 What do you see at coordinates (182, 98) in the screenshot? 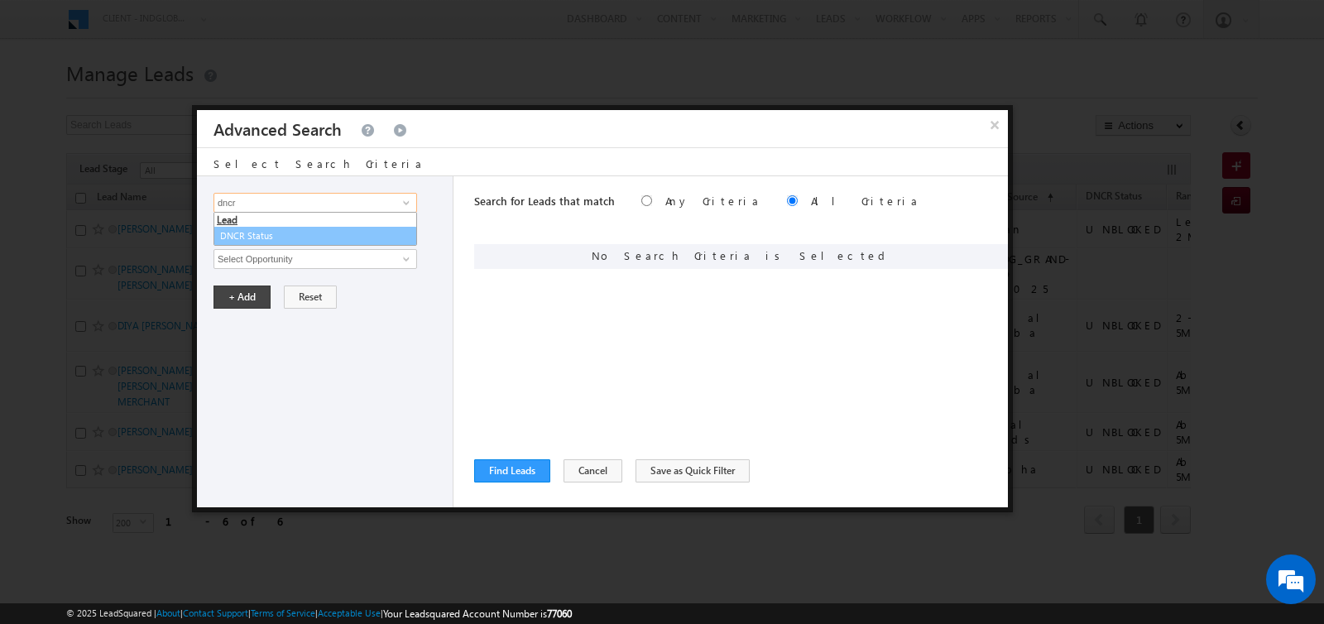
I see `div: Chat with us now` at bounding box center [182, 98].